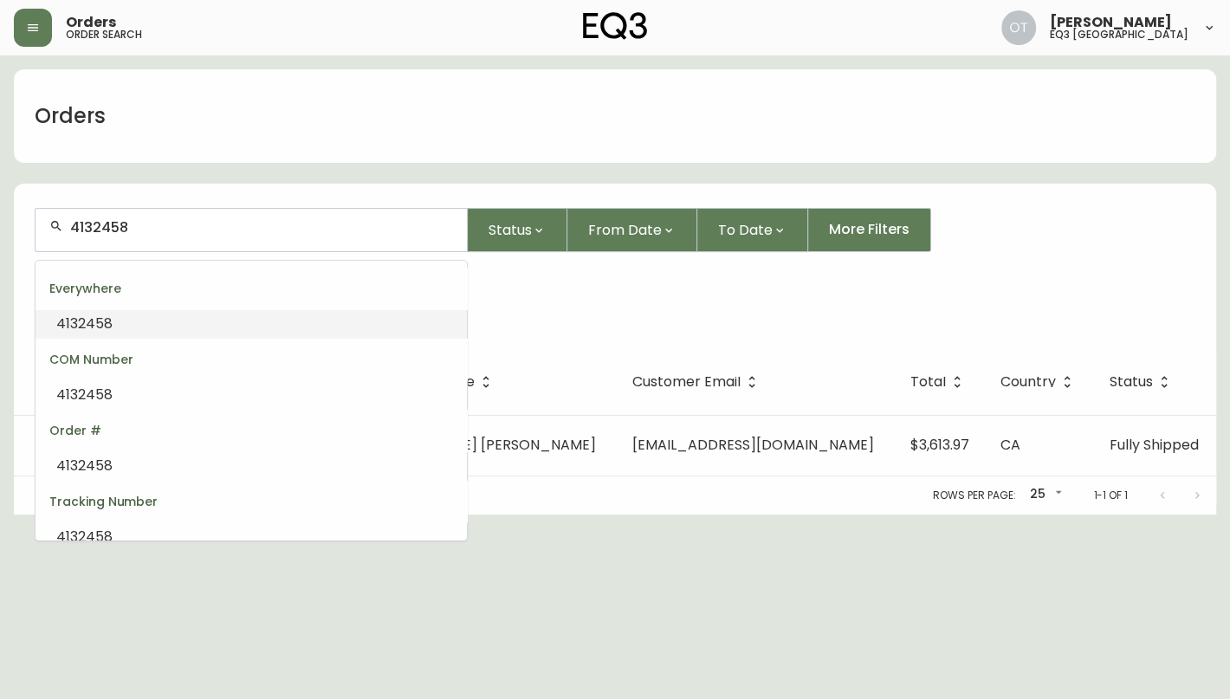  What do you see at coordinates (251, 359) in the screenshot?
I see `div: COM Number` at bounding box center [251, 359].